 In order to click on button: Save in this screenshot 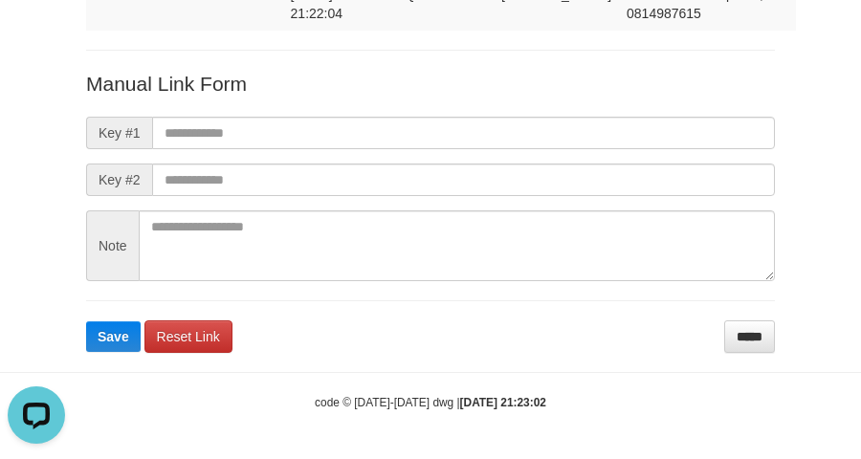, I will do `click(113, 337)`.